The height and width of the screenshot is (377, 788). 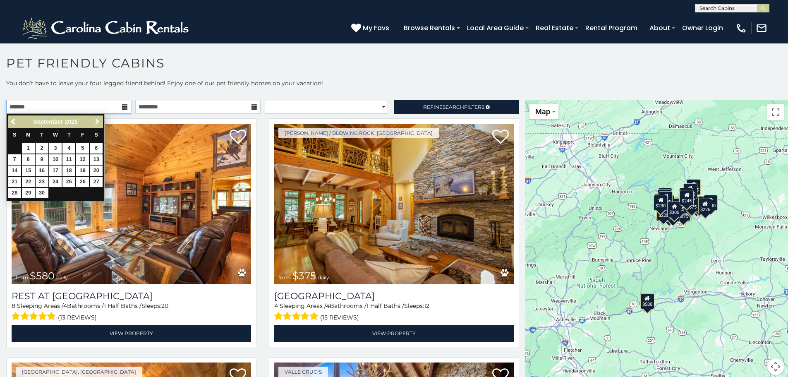 What do you see at coordinates (165, 306) in the screenshot?
I see `span: 20` at bounding box center [165, 306].